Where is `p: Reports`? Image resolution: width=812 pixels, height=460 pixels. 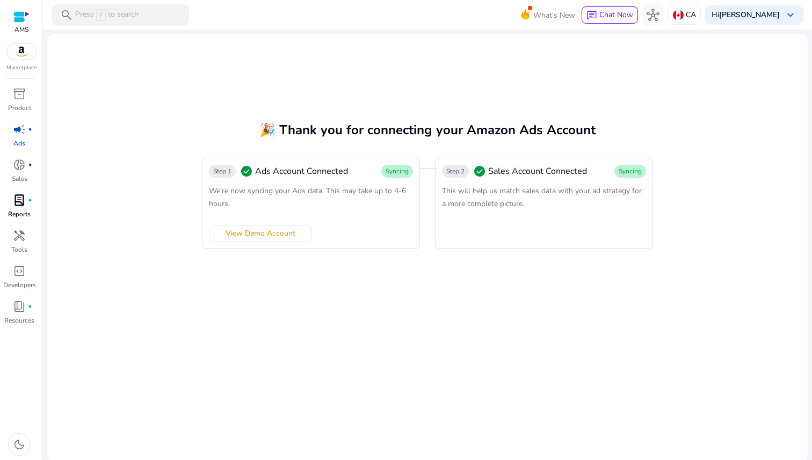
p: Reports is located at coordinates (19, 214).